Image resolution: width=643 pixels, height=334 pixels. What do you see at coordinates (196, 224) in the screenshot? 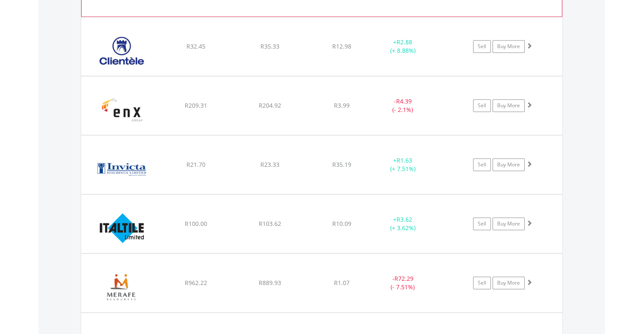
I see `span: R100.00` at bounding box center [196, 224].